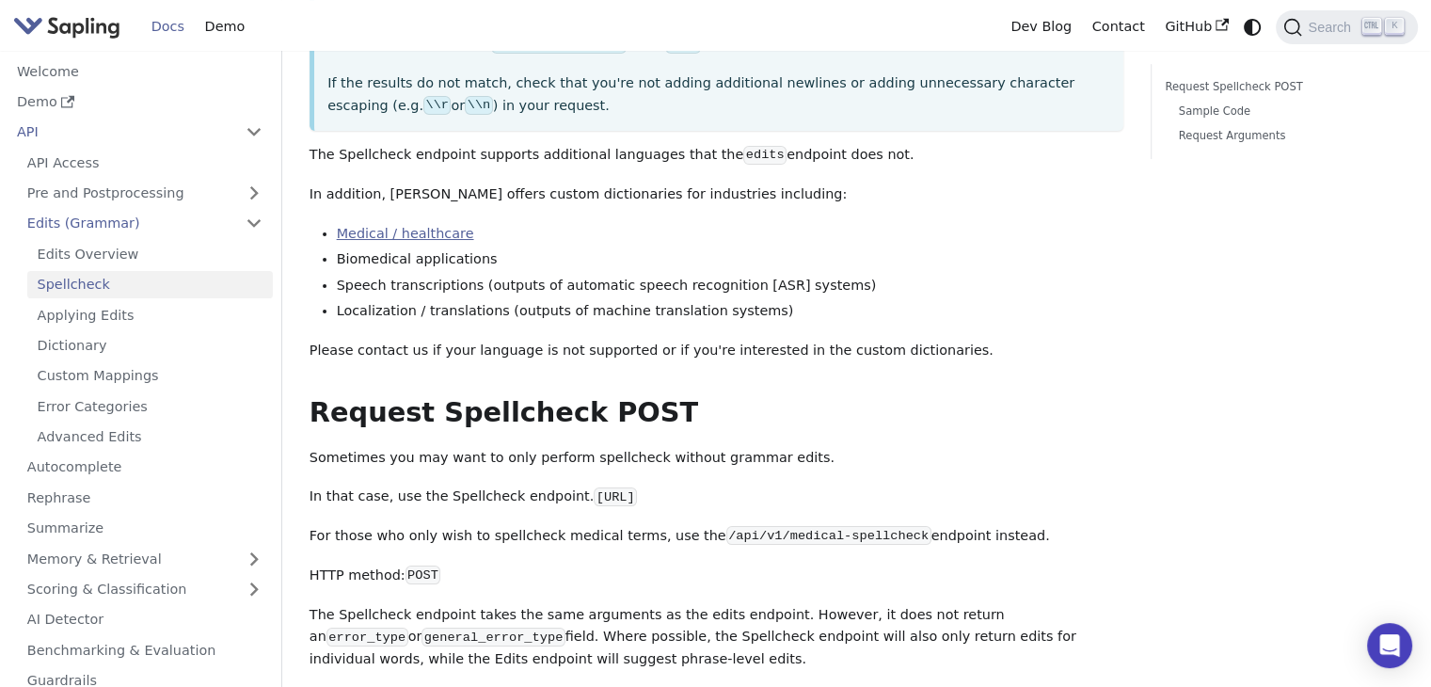 The width and height of the screenshot is (1431, 687). I want to click on p: HTTP method:, so click(716, 576).